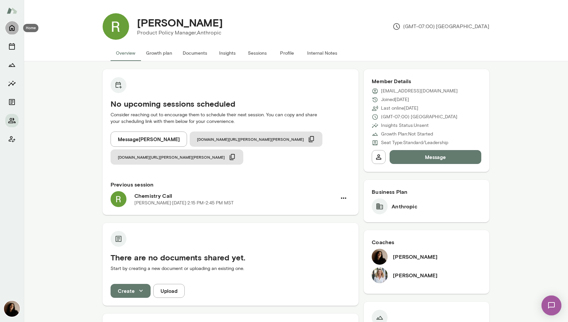  What do you see at coordinates (287, 53) in the screenshot?
I see `button: Profile` at bounding box center [287, 53].